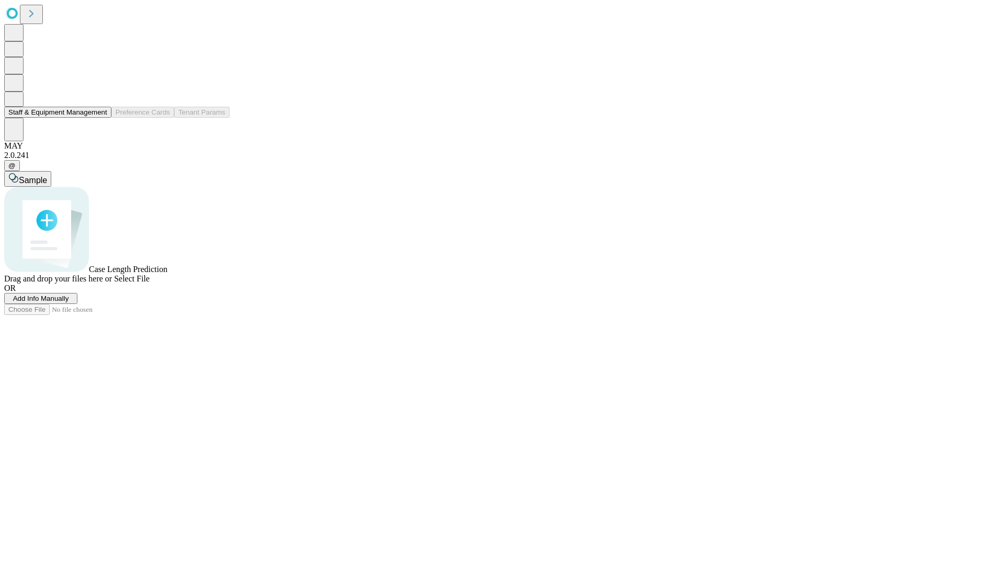 The width and height of the screenshot is (1004, 565). What do you see at coordinates (10, 288) in the screenshot?
I see `span: OR` at bounding box center [10, 288].